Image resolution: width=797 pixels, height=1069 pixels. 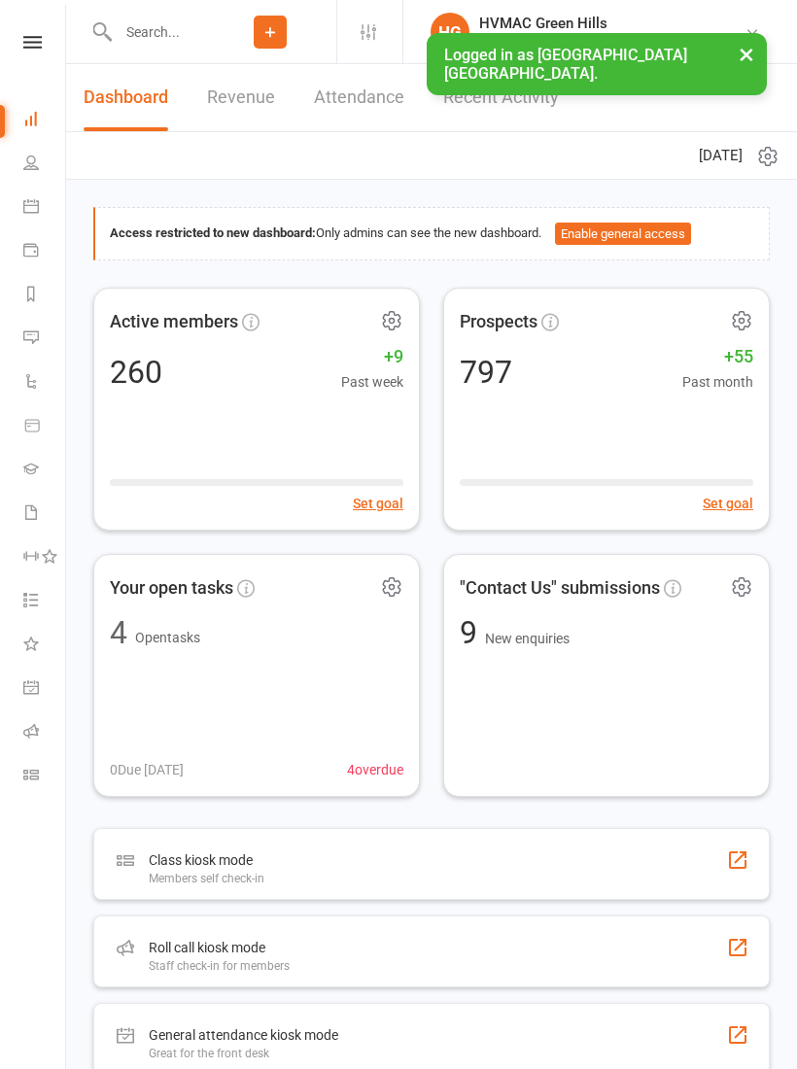 What do you see at coordinates (243, 1053) in the screenshot?
I see `div: Great for the front desk` at bounding box center [243, 1053].